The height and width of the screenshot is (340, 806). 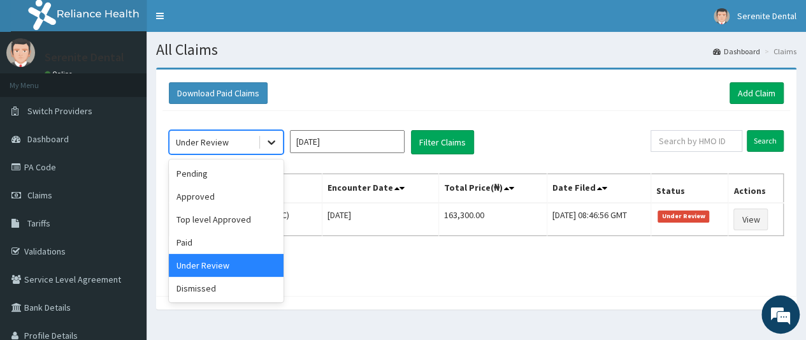 What do you see at coordinates (125, 158) in the screenshot?
I see `span: We're online!` at bounding box center [125, 158].